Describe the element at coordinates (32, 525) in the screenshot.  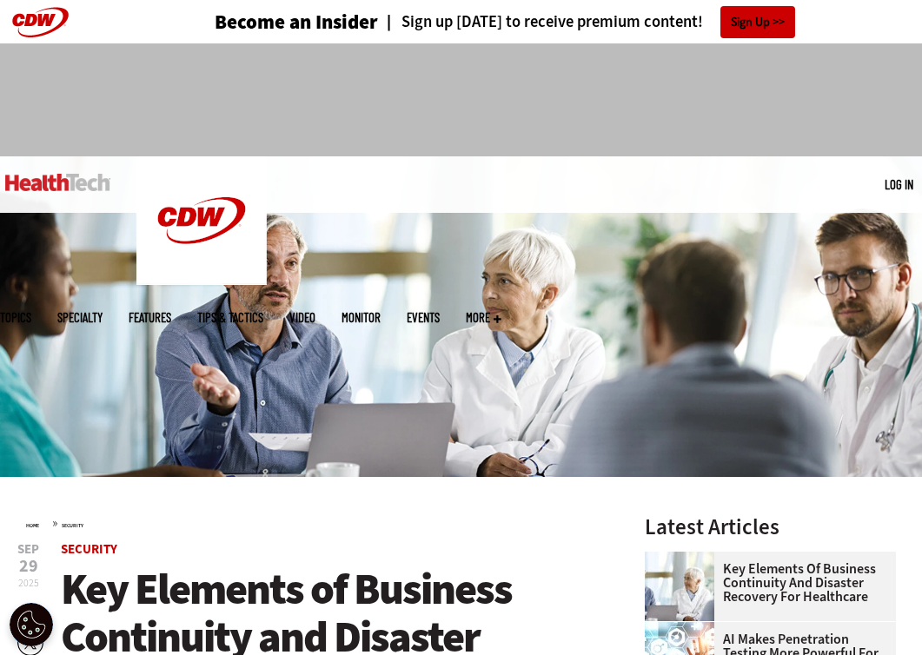
I see `a: Home` at that location.